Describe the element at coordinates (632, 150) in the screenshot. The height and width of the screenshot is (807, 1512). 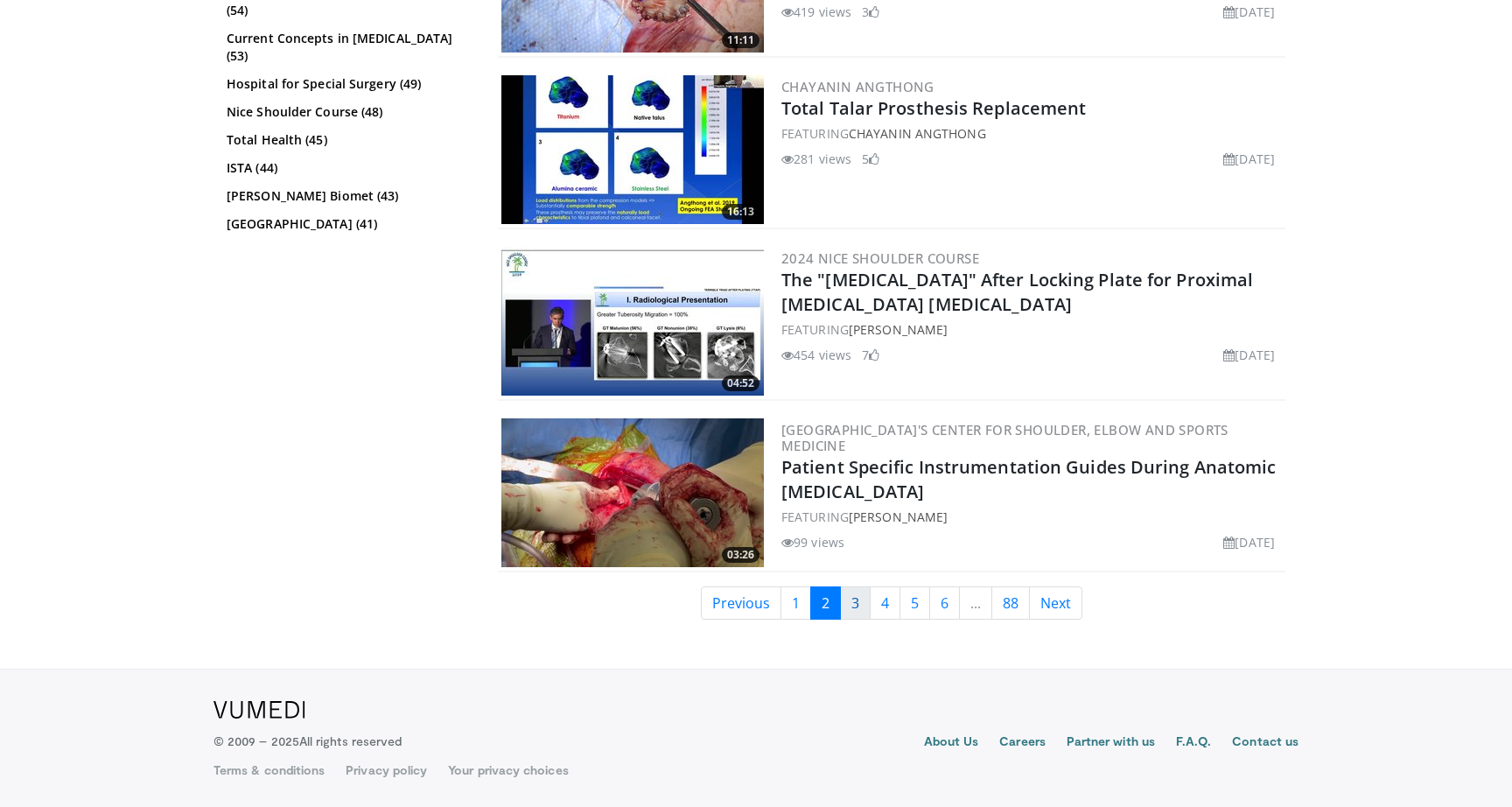
I see `a: 16:13` at that location.